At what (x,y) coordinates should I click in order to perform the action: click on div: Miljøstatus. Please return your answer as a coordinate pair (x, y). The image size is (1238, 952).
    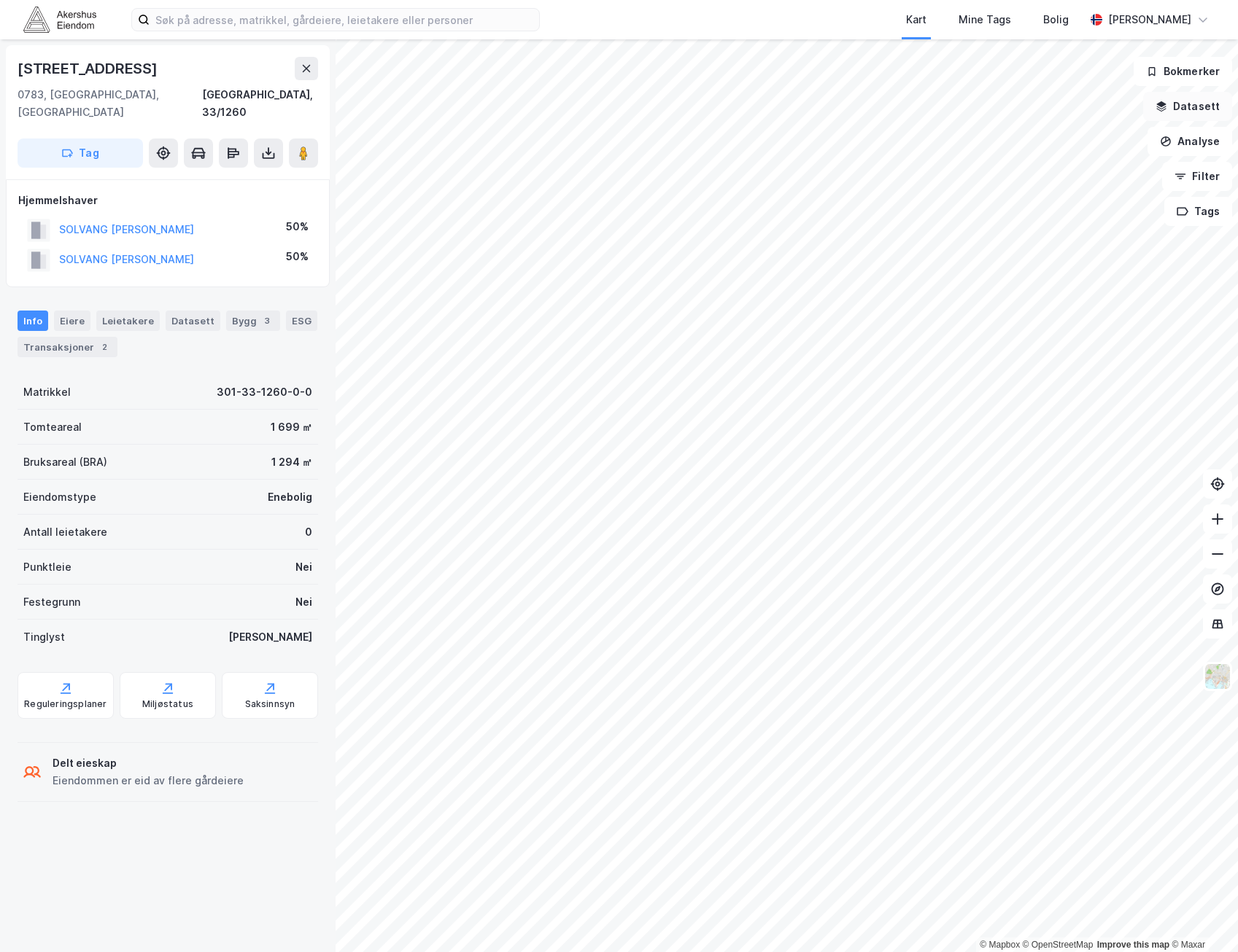
    Looking at the image, I should click on (167, 704).